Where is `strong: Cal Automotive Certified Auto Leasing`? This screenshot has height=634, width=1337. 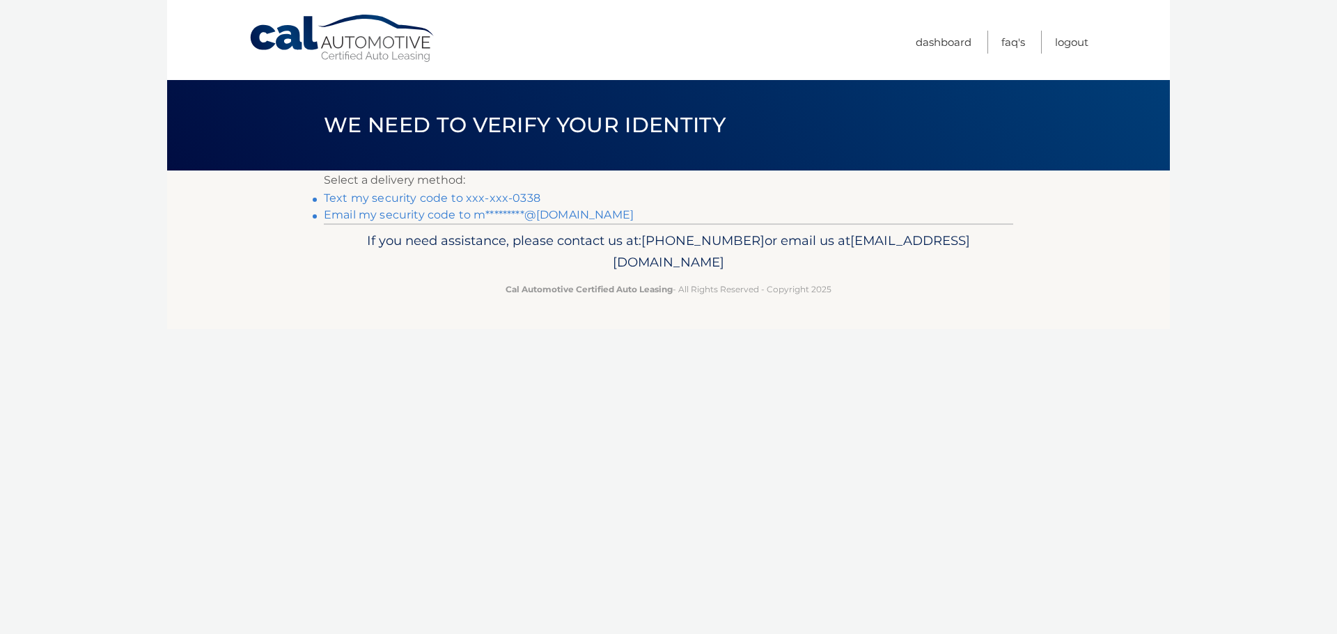 strong: Cal Automotive Certified Auto Leasing is located at coordinates (589, 289).